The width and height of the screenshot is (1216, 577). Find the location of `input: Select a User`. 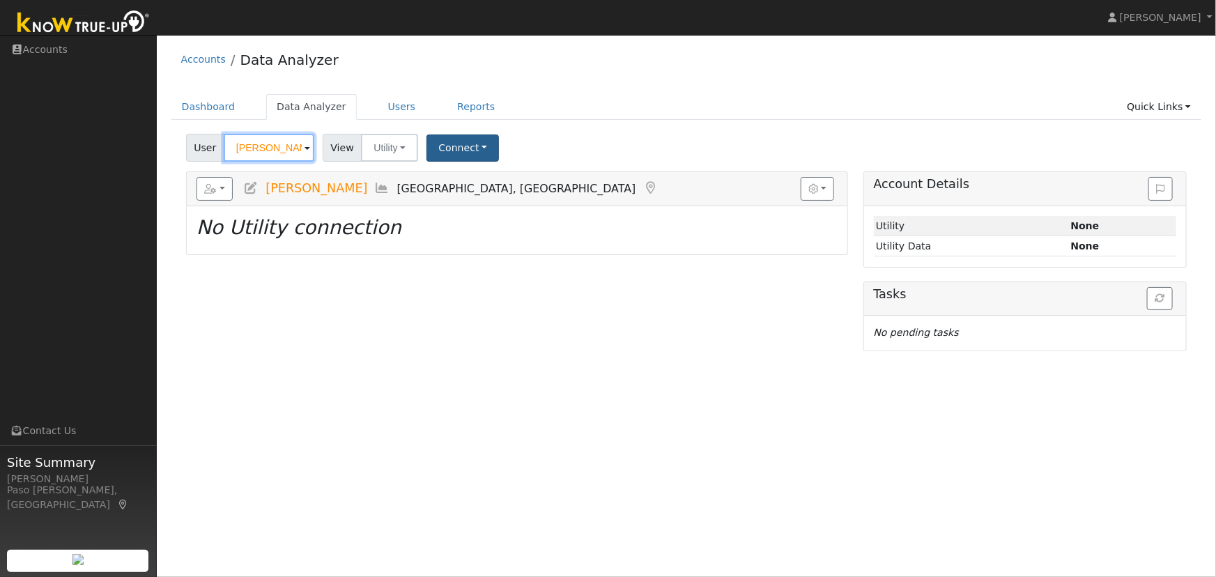

input: Select a User is located at coordinates (269, 148).